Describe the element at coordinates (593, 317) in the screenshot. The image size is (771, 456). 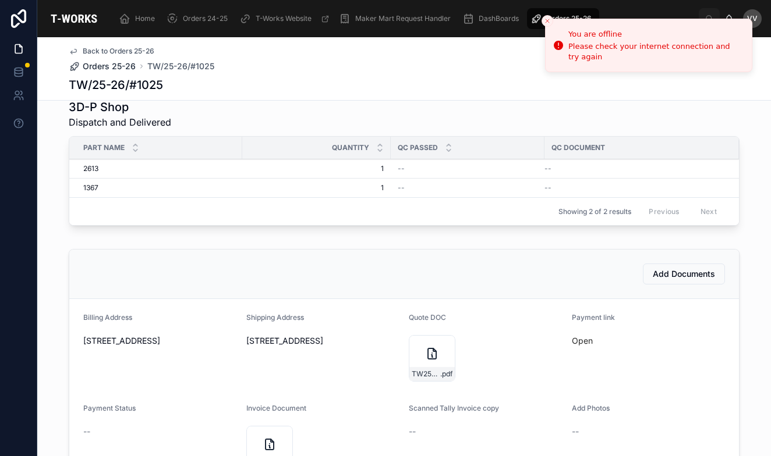
I see `span: Payment link` at that location.